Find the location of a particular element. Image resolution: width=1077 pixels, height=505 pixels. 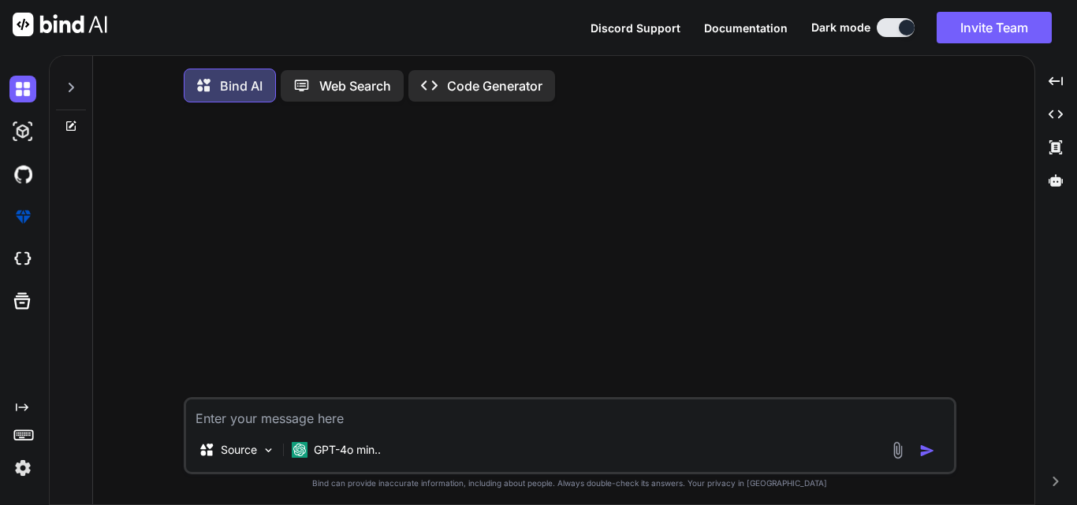

img: cloudideIcon is located at coordinates (23, 259).